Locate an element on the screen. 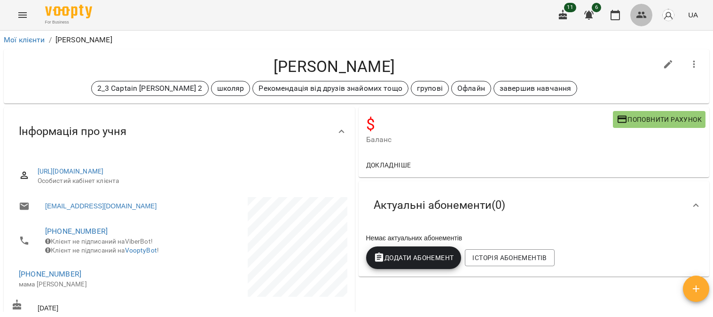 The image size is (713, 317). div: Немає актуальних абонементів is located at coordinates (534, 238).